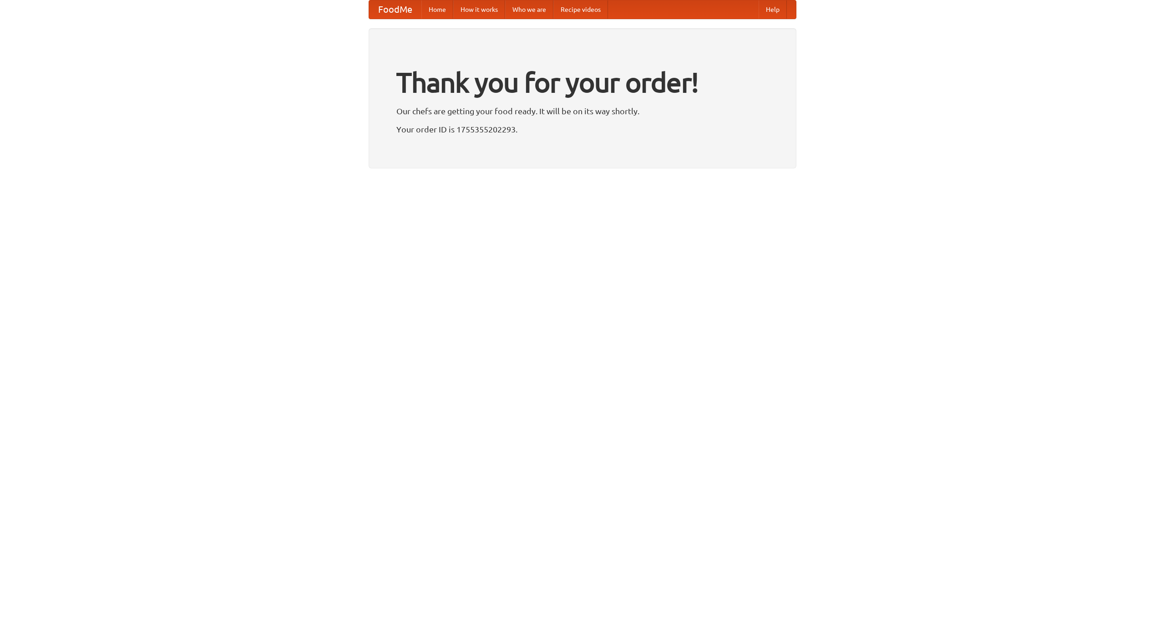 The image size is (1165, 644). Describe the element at coordinates (479, 10) in the screenshot. I see `a: How it works` at that location.